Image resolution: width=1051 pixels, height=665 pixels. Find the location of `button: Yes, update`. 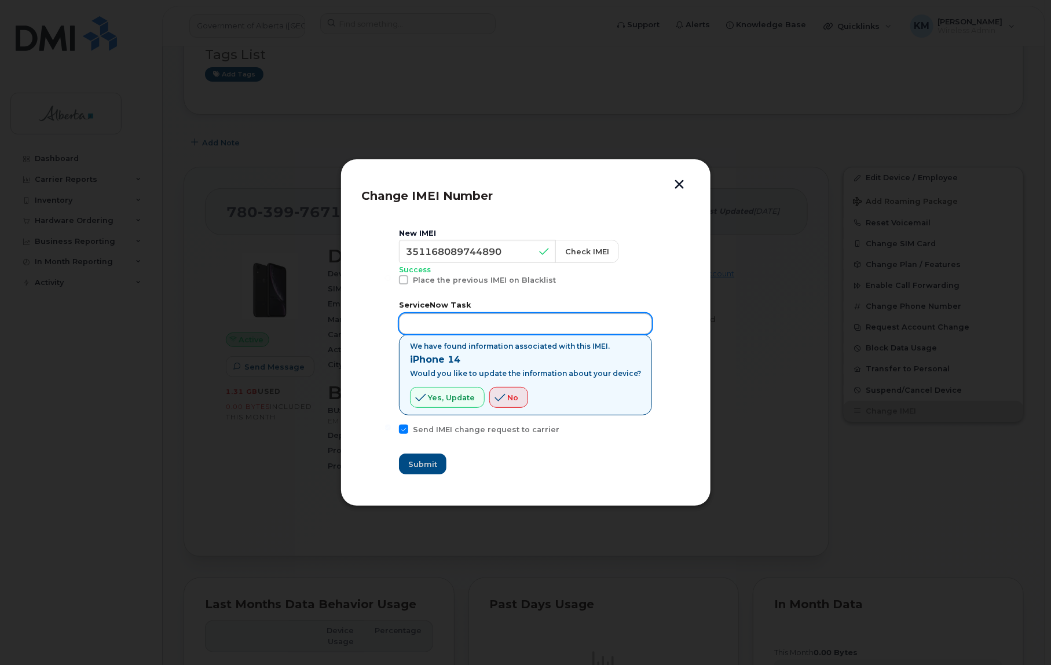

button: Yes, update is located at coordinates (447, 397).